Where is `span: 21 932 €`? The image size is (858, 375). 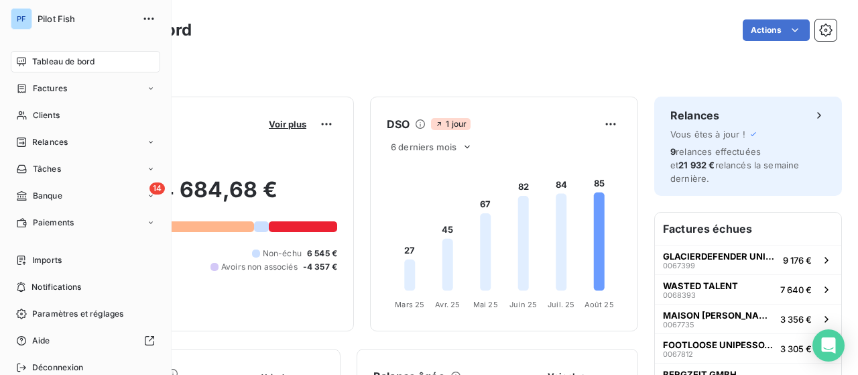 span: 21 932 € is located at coordinates (696, 165).